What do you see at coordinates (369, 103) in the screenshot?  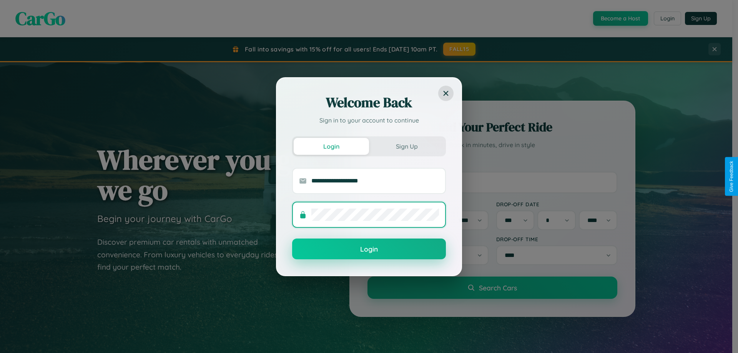 I see `h2: Welcome Back` at bounding box center [369, 103].